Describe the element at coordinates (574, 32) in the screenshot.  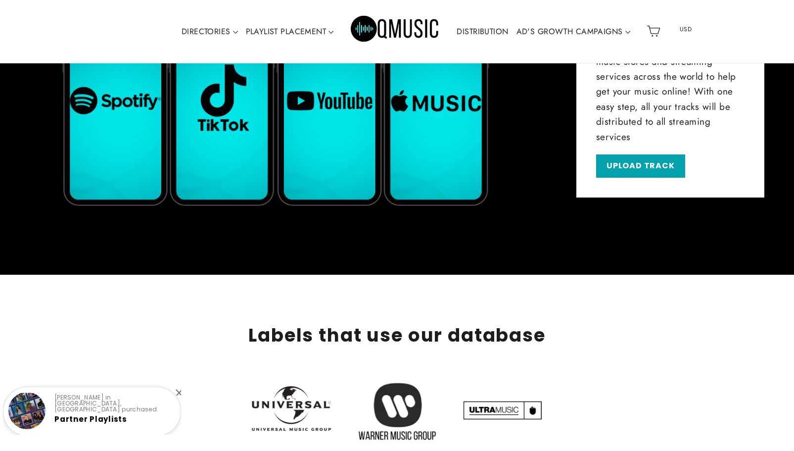
I see `a: AD'S GROWTH CAMPAIGNS` at that location.